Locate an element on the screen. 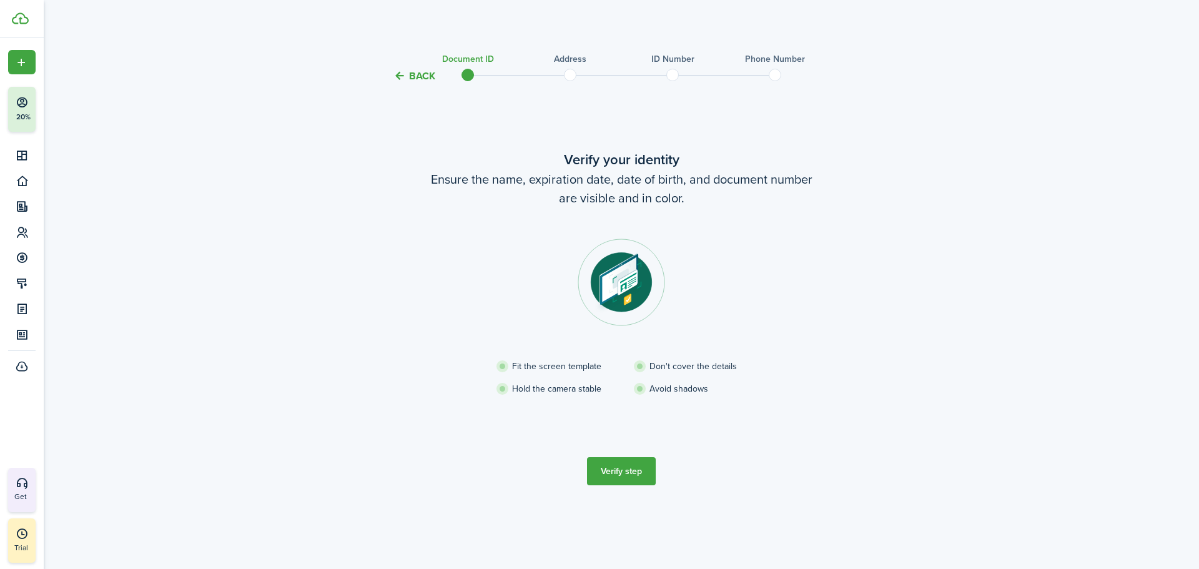 Image resolution: width=1199 pixels, height=569 pixels. li: Avoid shadows is located at coordinates (703, 389).